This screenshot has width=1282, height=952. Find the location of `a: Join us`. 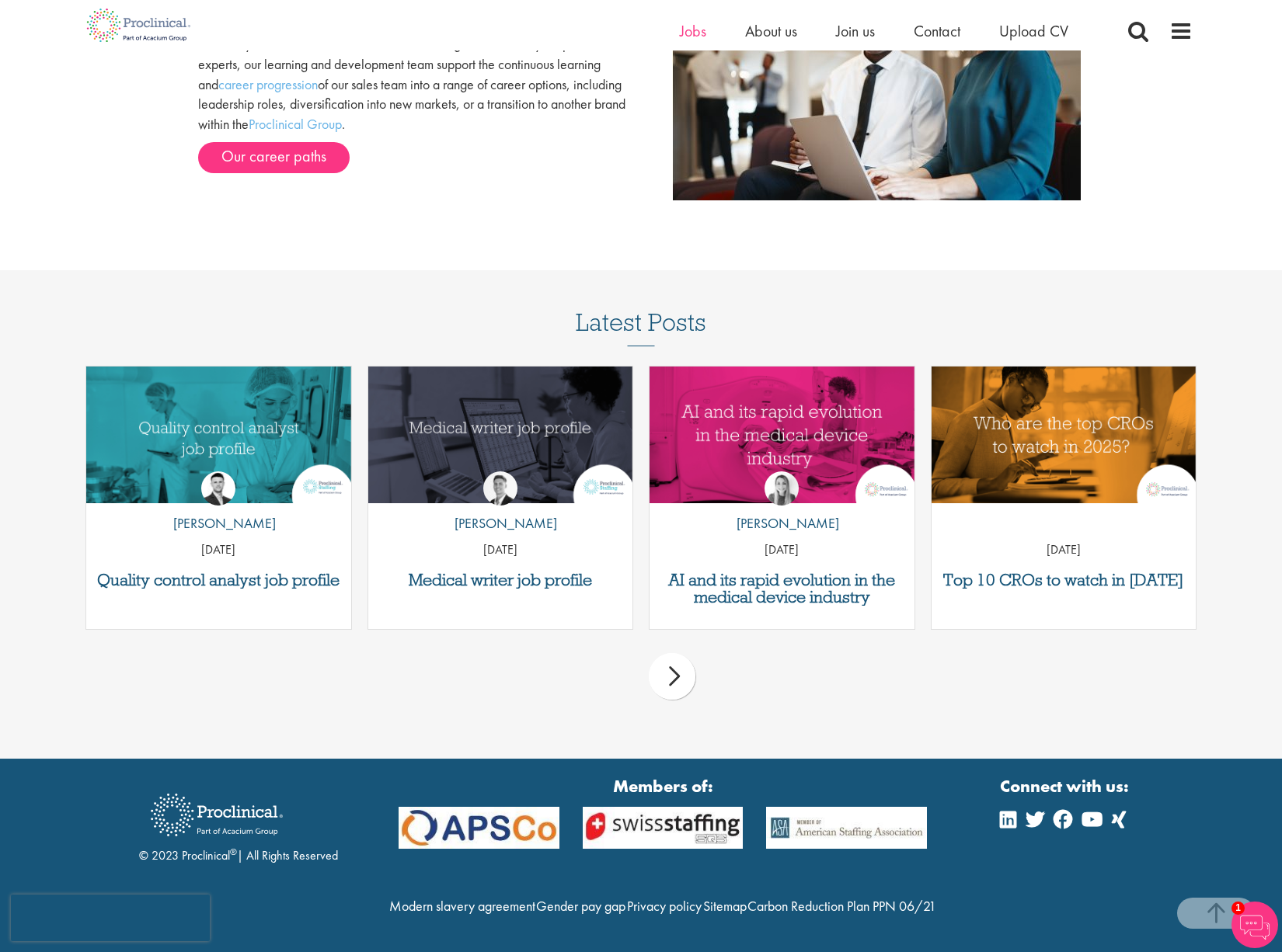

a: Join us is located at coordinates (855, 31).